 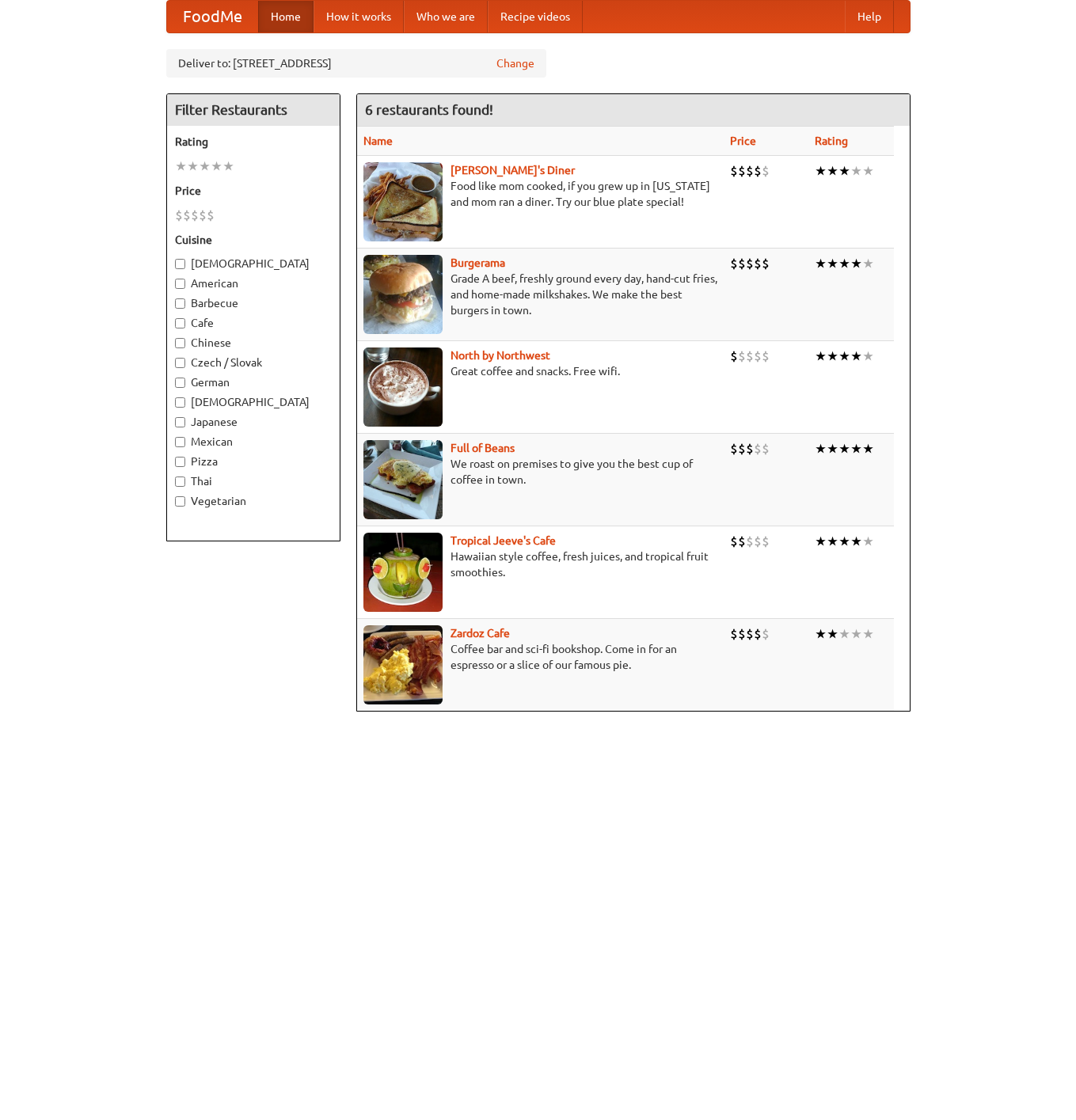 I want to click on label: Vegetarian, so click(x=253, y=501).